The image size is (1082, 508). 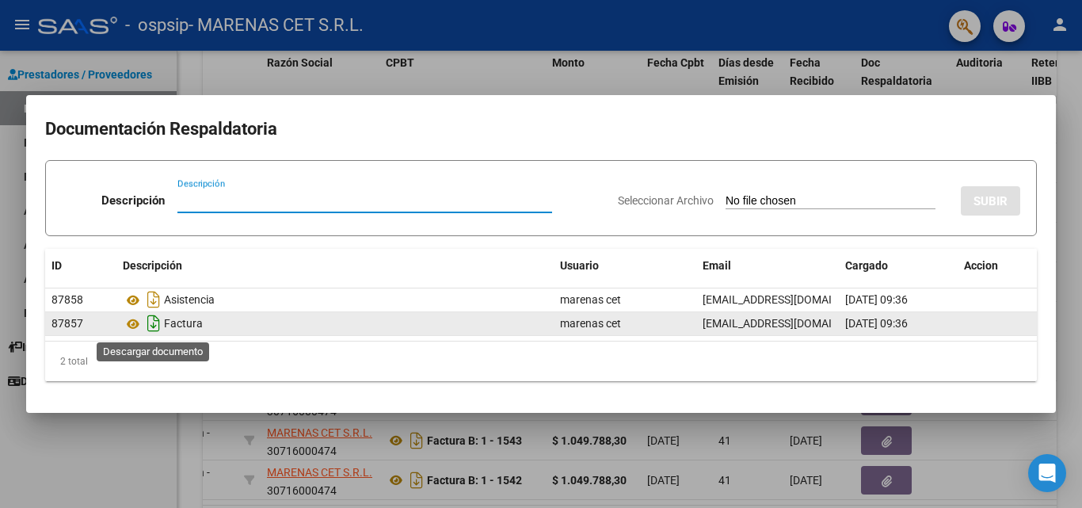 What do you see at coordinates (335, 323) in the screenshot?
I see `div: Factura` at bounding box center [335, 323].